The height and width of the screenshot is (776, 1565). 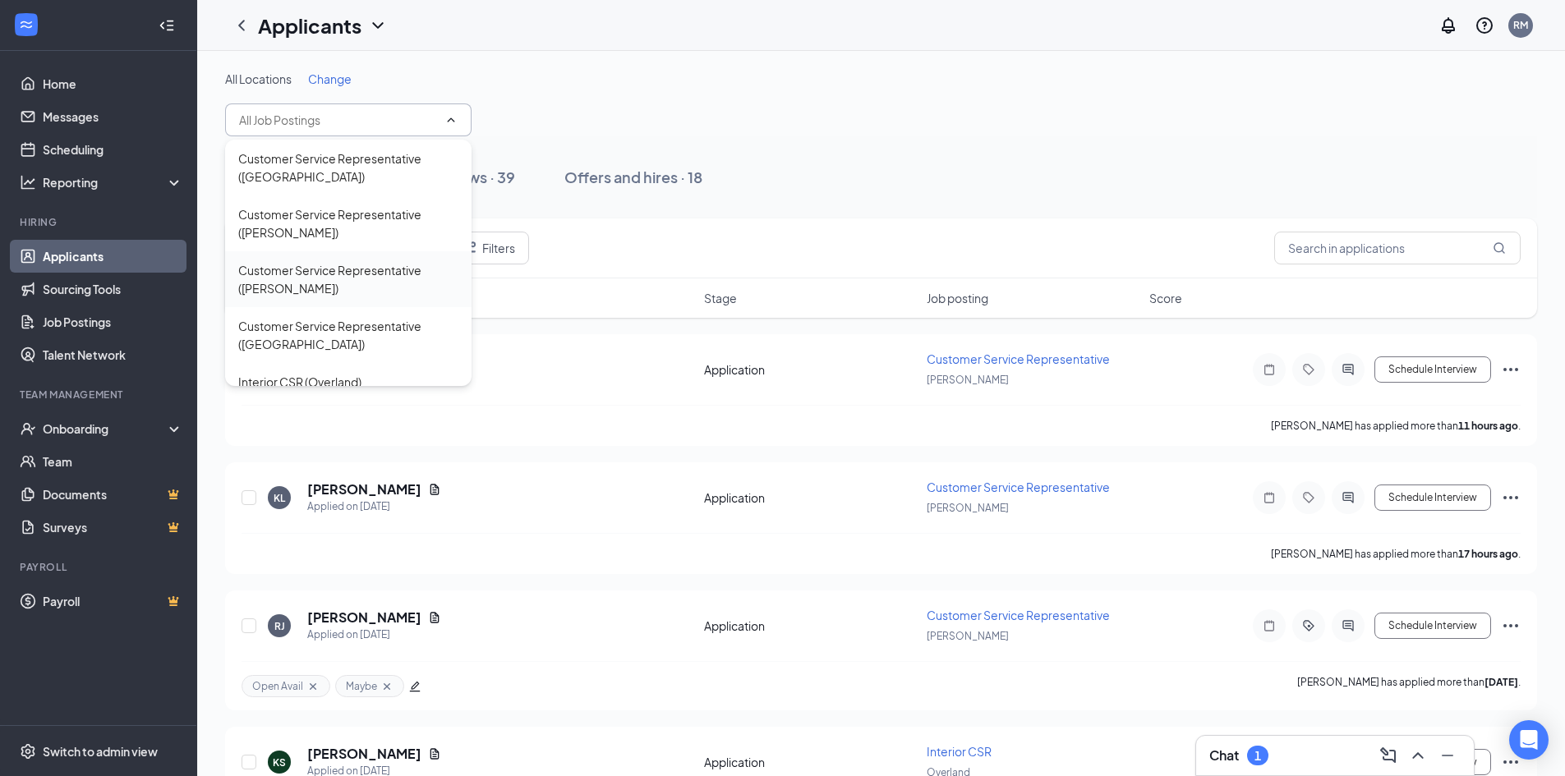 What do you see at coordinates (28, 182) in the screenshot?
I see `svg: Analysis` at bounding box center [28, 182].